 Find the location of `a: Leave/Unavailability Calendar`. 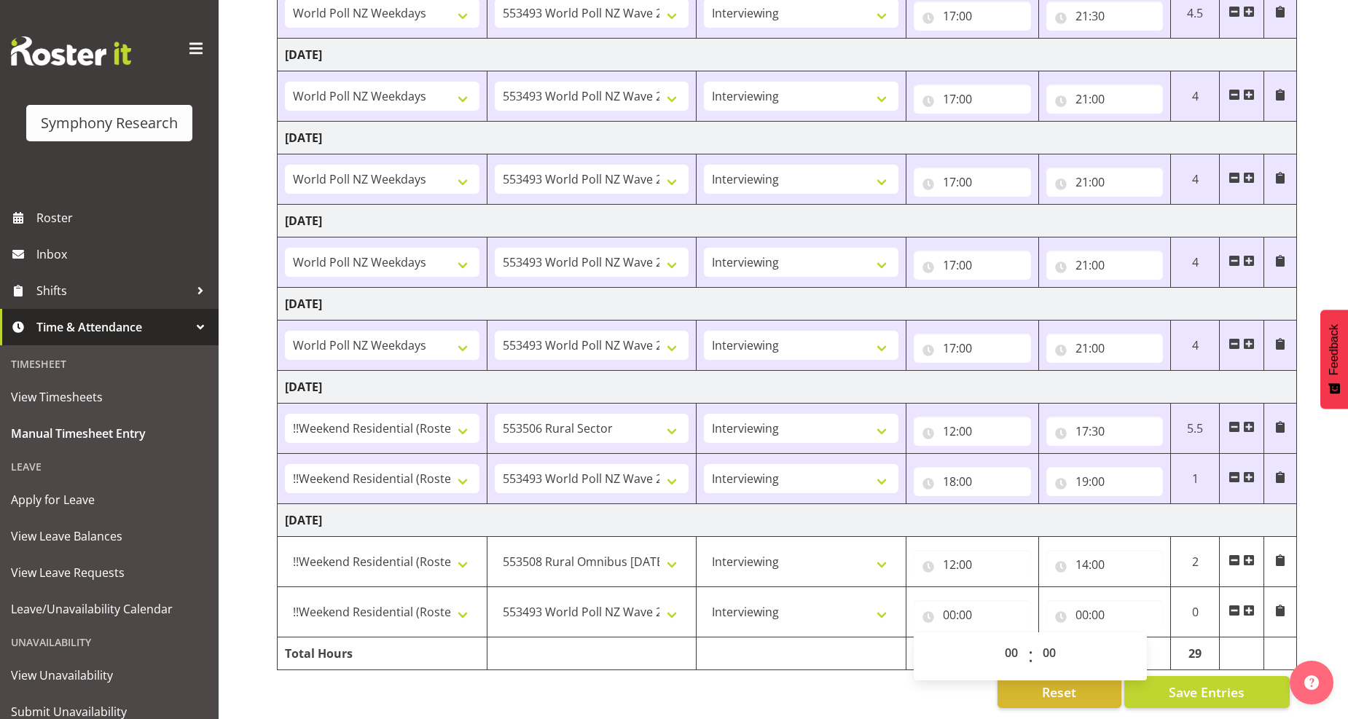

a: Leave/Unavailability Calendar is located at coordinates (109, 609).